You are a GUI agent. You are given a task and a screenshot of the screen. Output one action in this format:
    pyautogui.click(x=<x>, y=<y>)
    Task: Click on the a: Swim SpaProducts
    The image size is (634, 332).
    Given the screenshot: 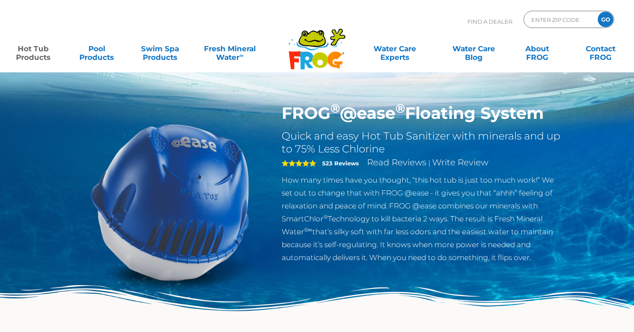 What is the action you would take?
    pyautogui.click(x=160, y=49)
    